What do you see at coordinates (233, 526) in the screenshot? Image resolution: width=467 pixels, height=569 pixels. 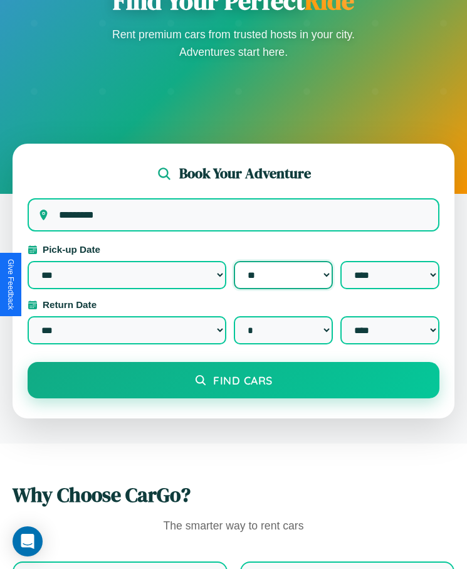 I see `p: The smarter way to rent cars` at bounding box center [233, 526].